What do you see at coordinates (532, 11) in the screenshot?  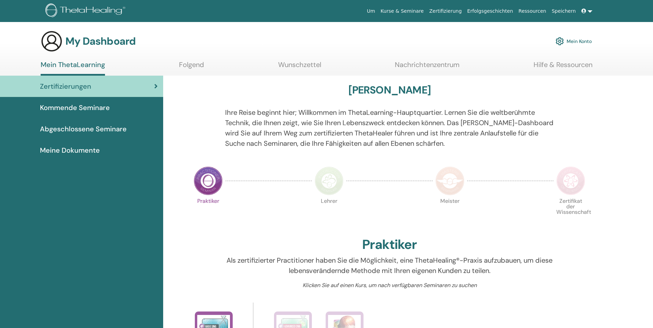 I see `a: Ressourcen` at bounding box center [532, 11].